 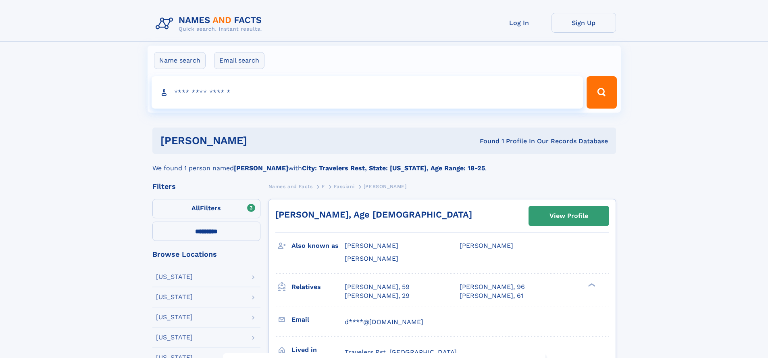 I want to click on a: Fasciani, so click(x=344, y=186).